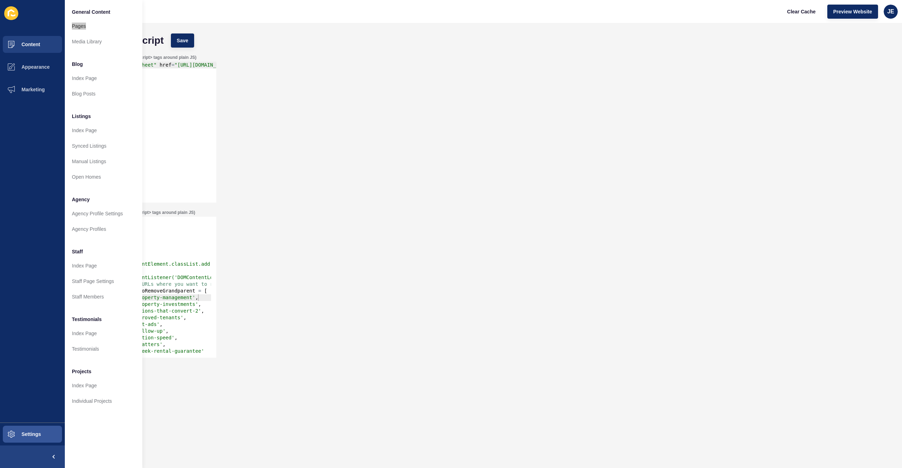 This screenshot has height=468, width=902. Describe the element at coordinates (852, 12) in the screenshot. I see `span: Preview Website` at that location.